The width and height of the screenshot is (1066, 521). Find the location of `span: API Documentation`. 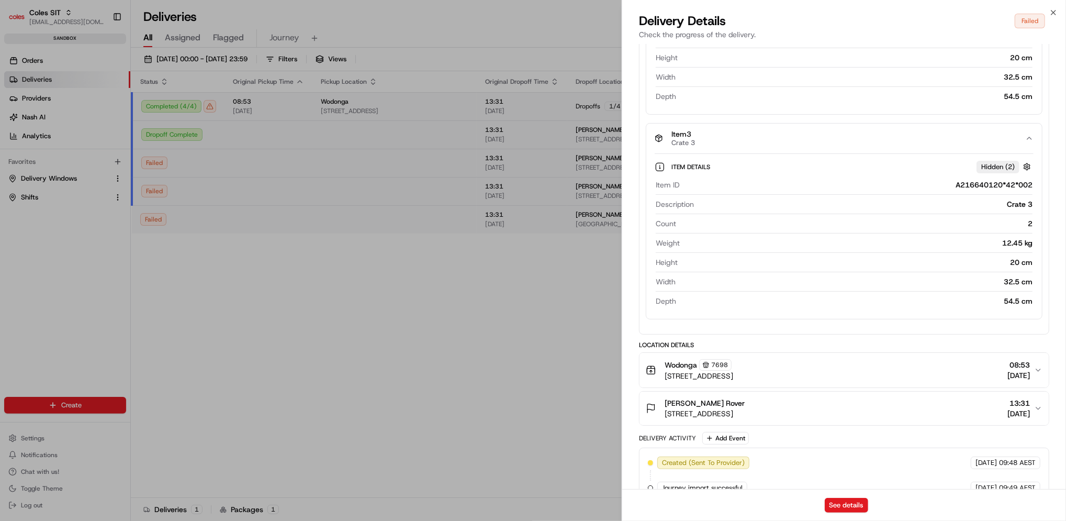

span: API Documentation is located at coordinates (133, 157).